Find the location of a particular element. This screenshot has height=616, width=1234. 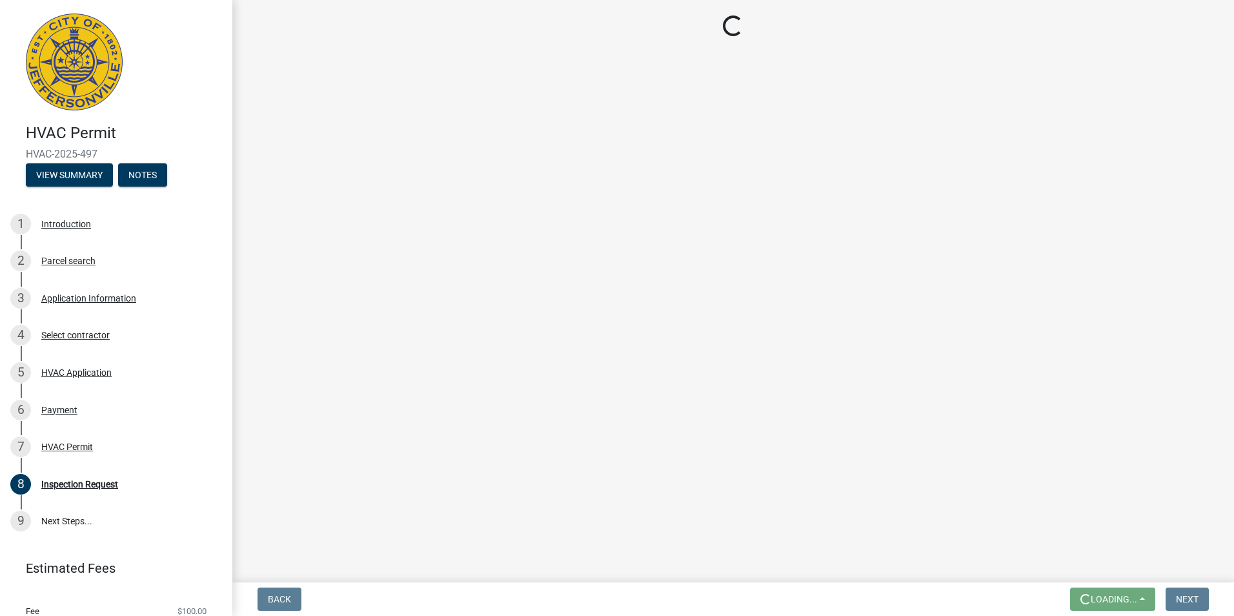

span: Back is located at coordinates (280, 599).